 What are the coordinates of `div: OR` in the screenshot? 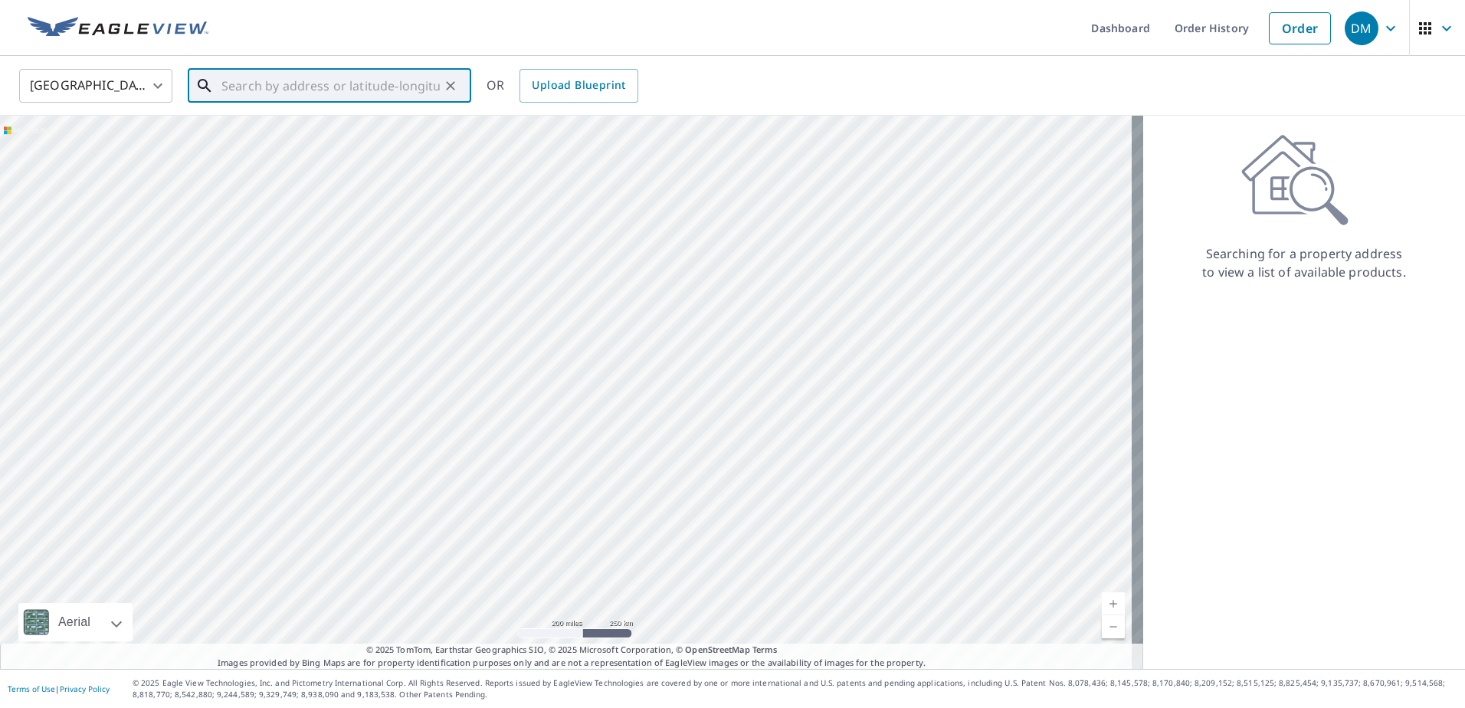 It's located at (562, 86).